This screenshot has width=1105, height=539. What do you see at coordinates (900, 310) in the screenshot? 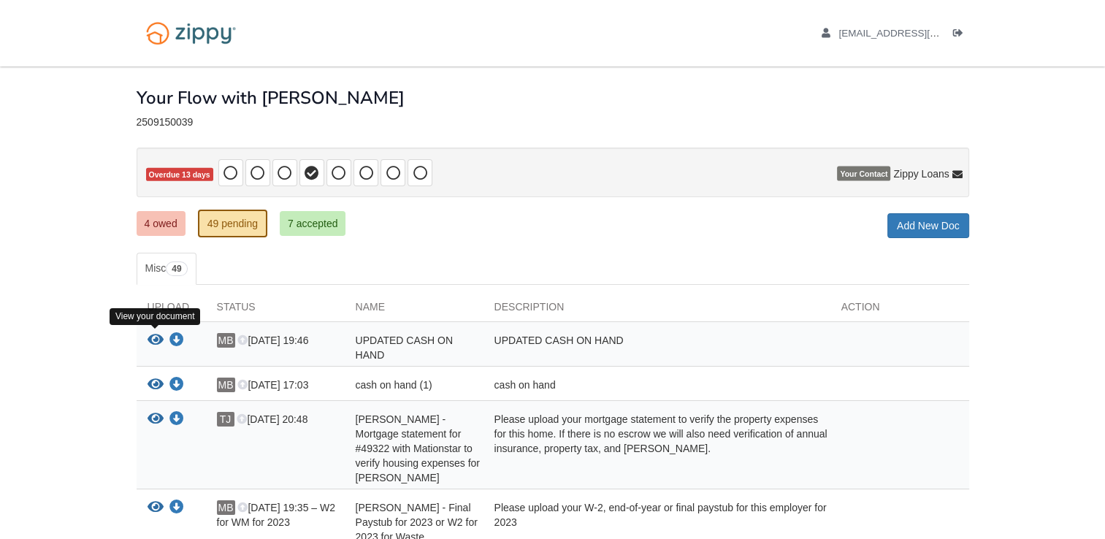
I see `div: Action` at bounding box center [900, 310].